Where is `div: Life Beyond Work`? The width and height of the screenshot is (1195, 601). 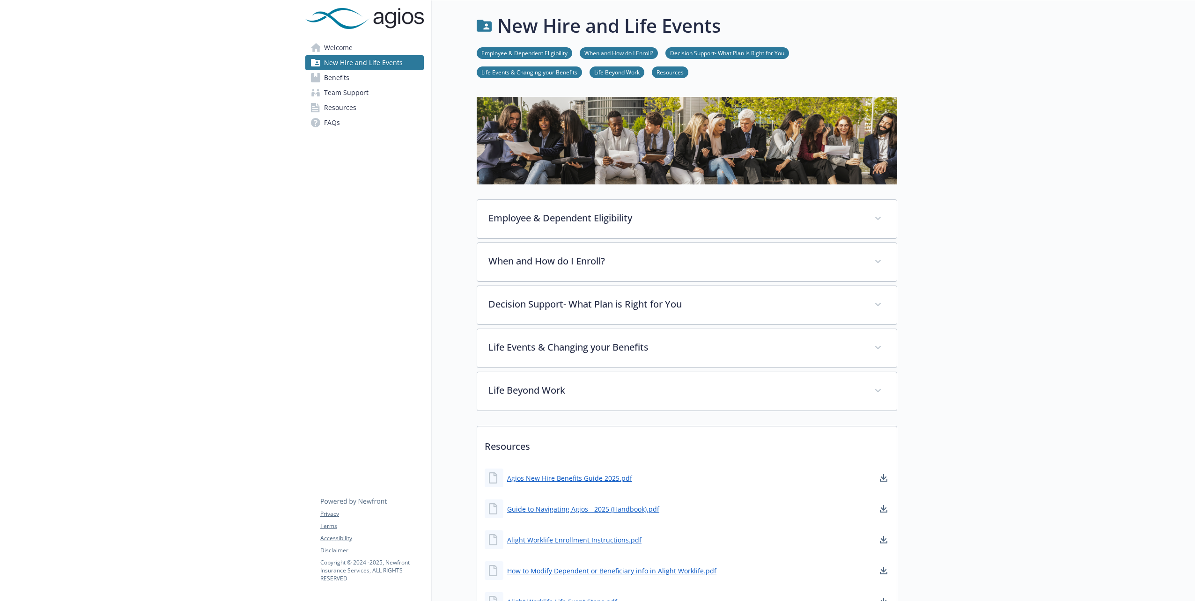
div: Life Beyond Work is located at coordinates (687, 392).